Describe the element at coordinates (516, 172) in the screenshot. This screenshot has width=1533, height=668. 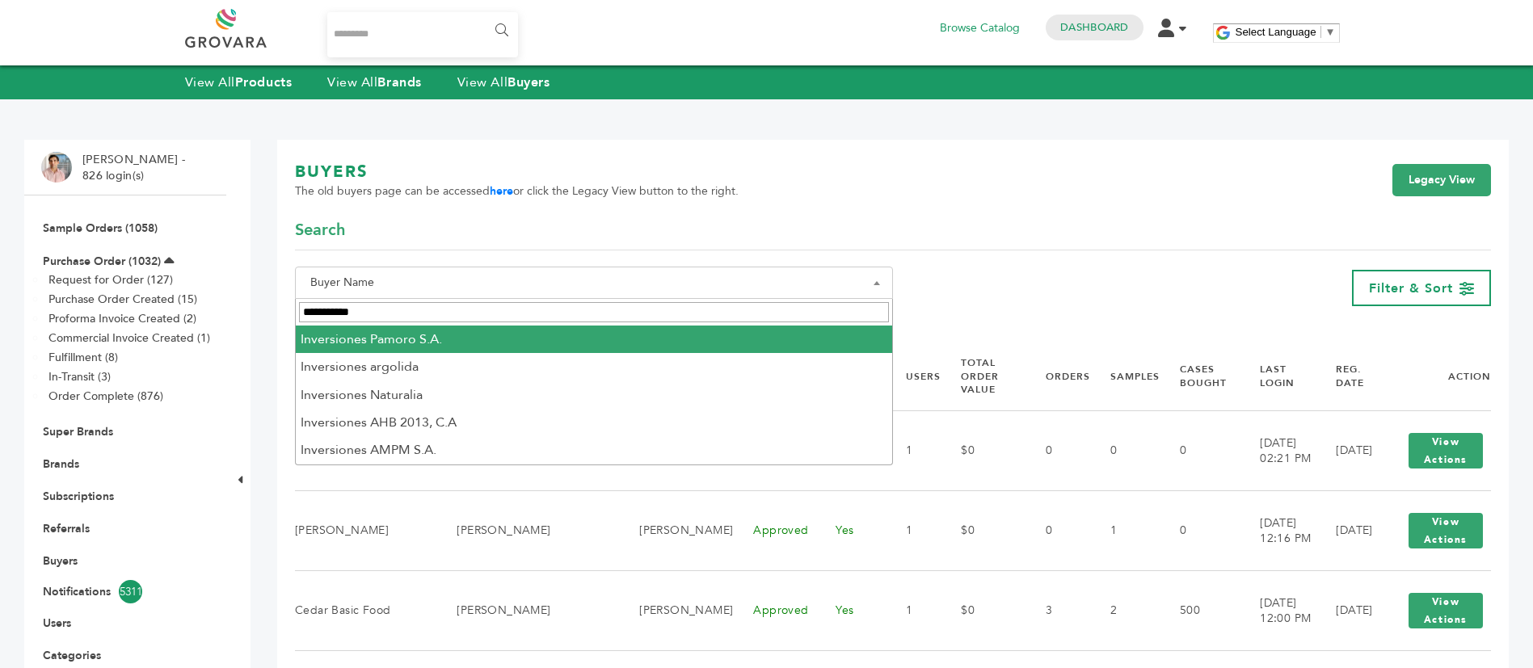
I see `h1: BUYERS` at that location.